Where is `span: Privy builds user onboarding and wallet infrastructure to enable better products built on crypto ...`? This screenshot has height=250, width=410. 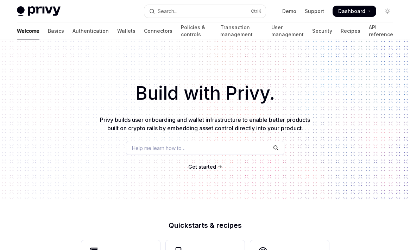
span: Privy builds user onboarding and wallet infrastructure to enable better products built on crypto ... is located at coordinates (205, 124).